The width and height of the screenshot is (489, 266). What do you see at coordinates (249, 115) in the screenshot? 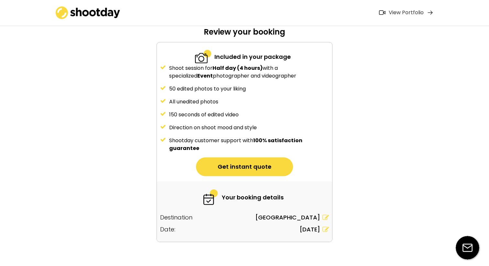
I see `div: 150 seconds of edited video` at bounding box center [249, 115].